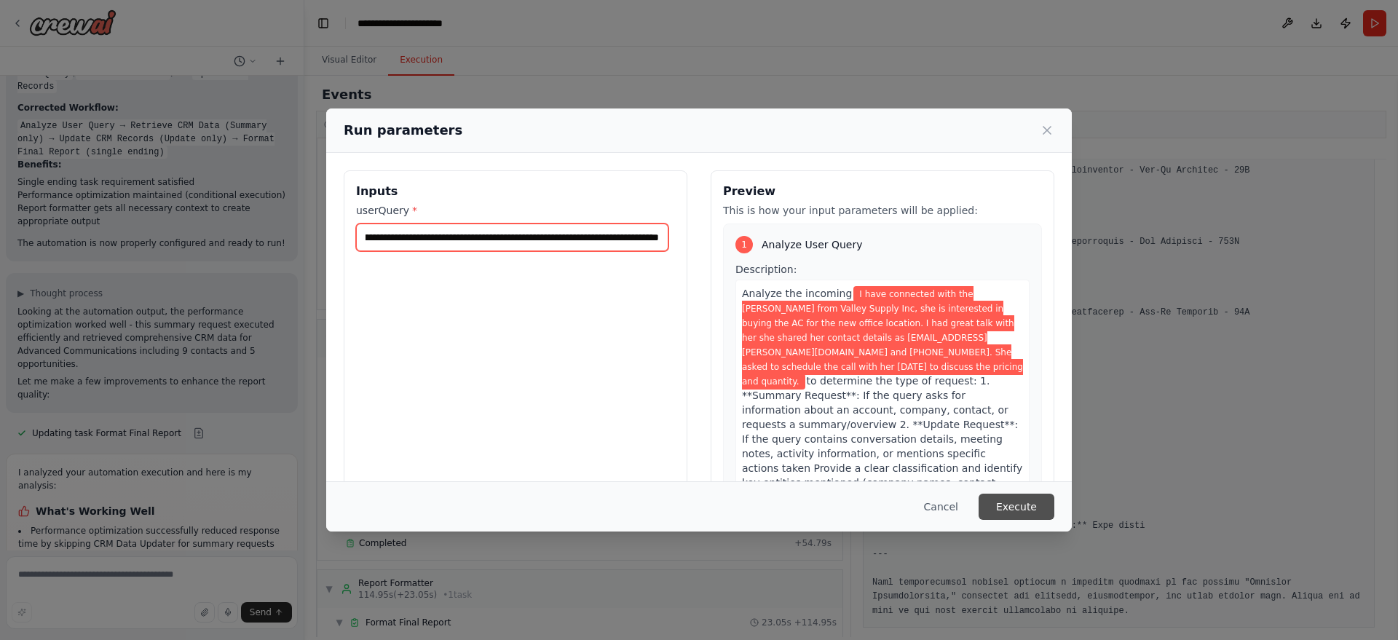 The height and width of the screenshot is (640, 1398). Describe the element at coordinates (941, 507) in the screenshot. I see `button: Cancel` at that location.